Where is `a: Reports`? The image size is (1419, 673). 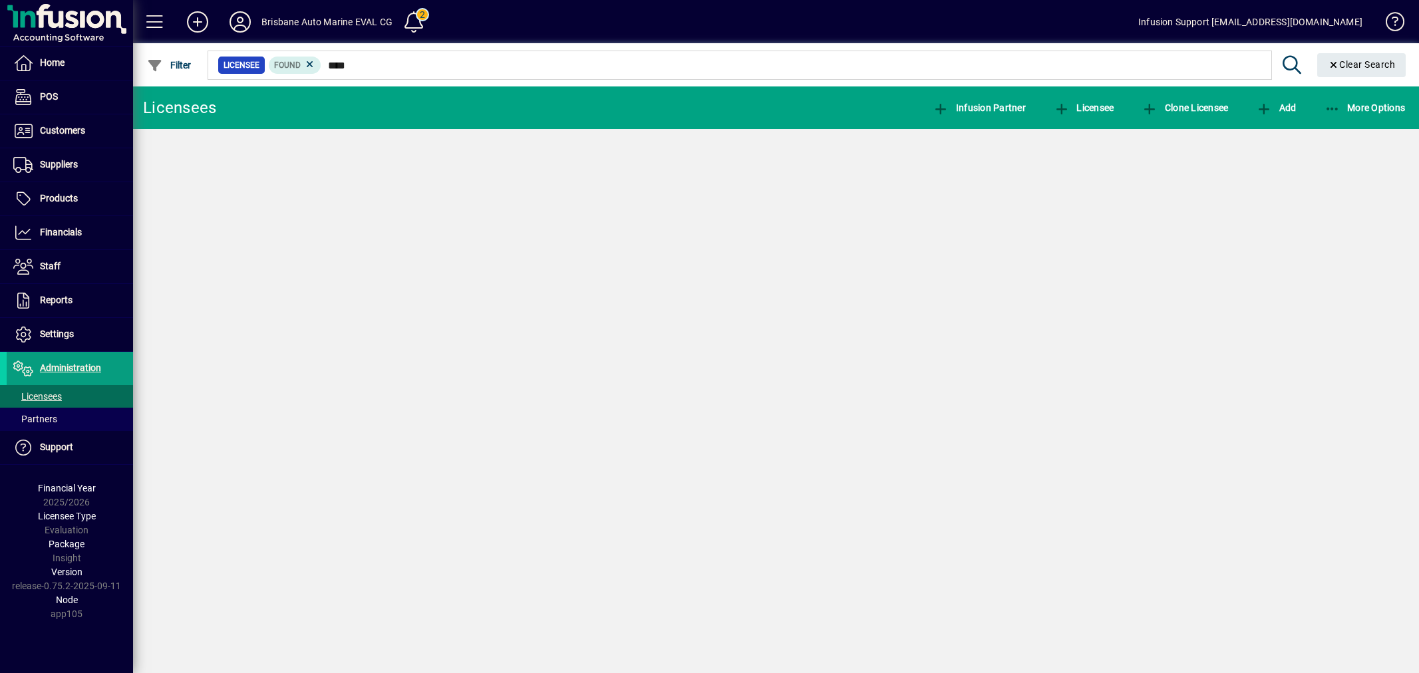
a: Reports is located at coordinates (70, 301).